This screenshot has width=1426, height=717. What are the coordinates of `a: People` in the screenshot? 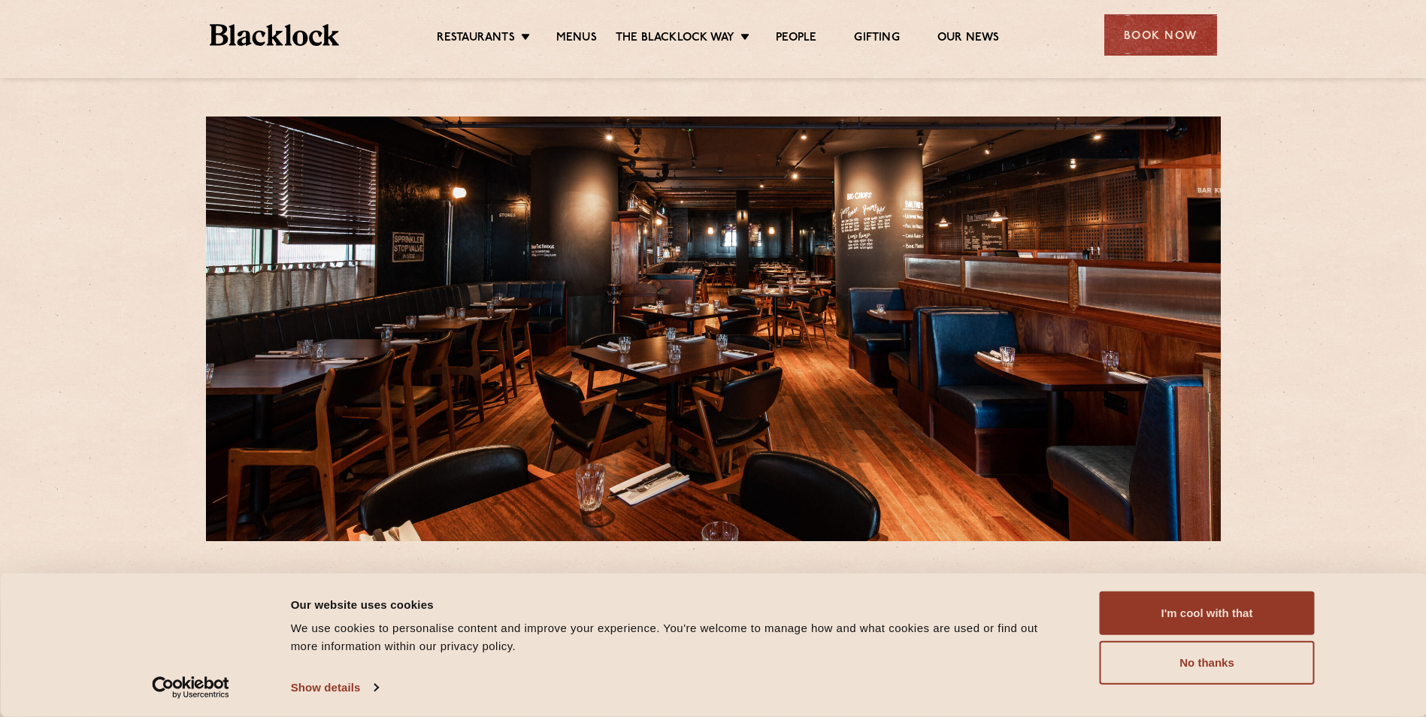 It's located at (796, 39).